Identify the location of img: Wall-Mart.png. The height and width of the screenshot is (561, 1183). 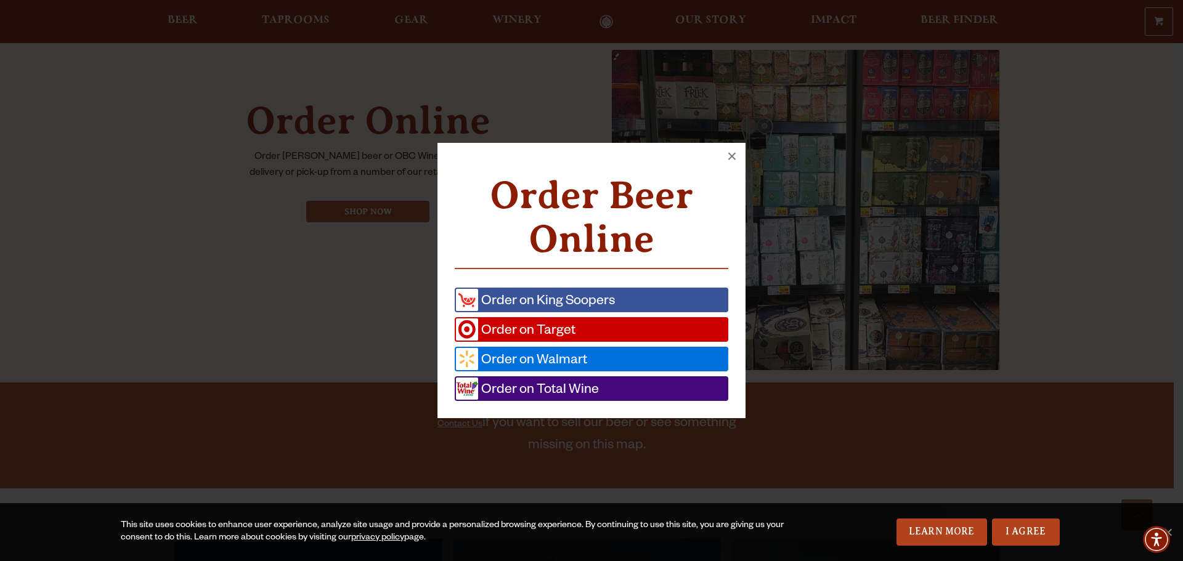
(467, 359).